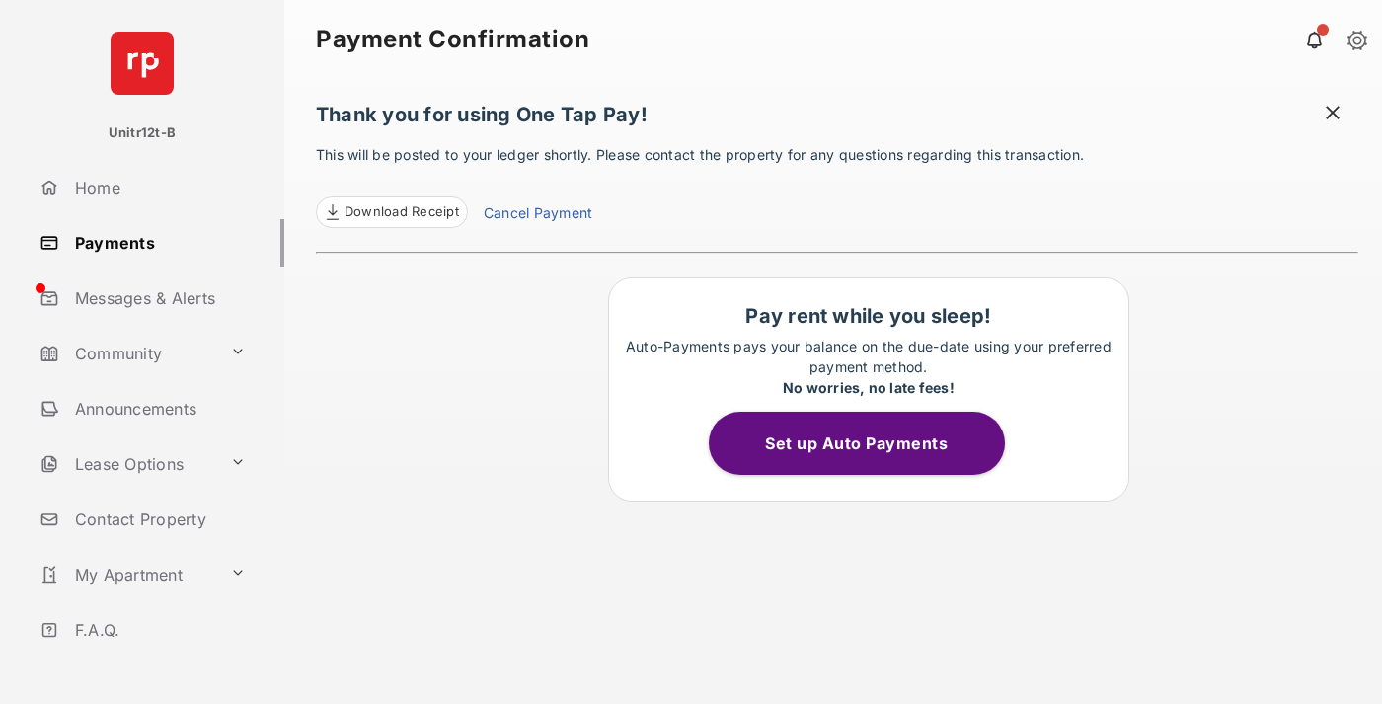  Describe the element at coordinates (158, 298) in the screenshot. I see `a: Messages & Alerts` at that location.